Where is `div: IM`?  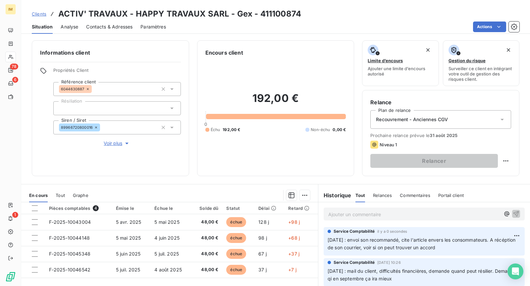
div: IM is located at coordinates (11, 9).